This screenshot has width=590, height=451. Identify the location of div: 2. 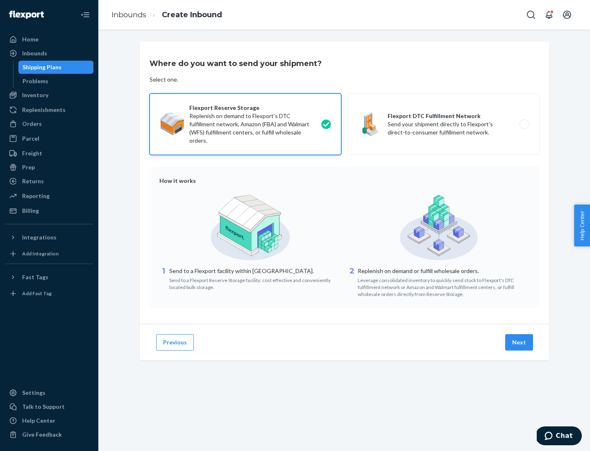
(352, 281).